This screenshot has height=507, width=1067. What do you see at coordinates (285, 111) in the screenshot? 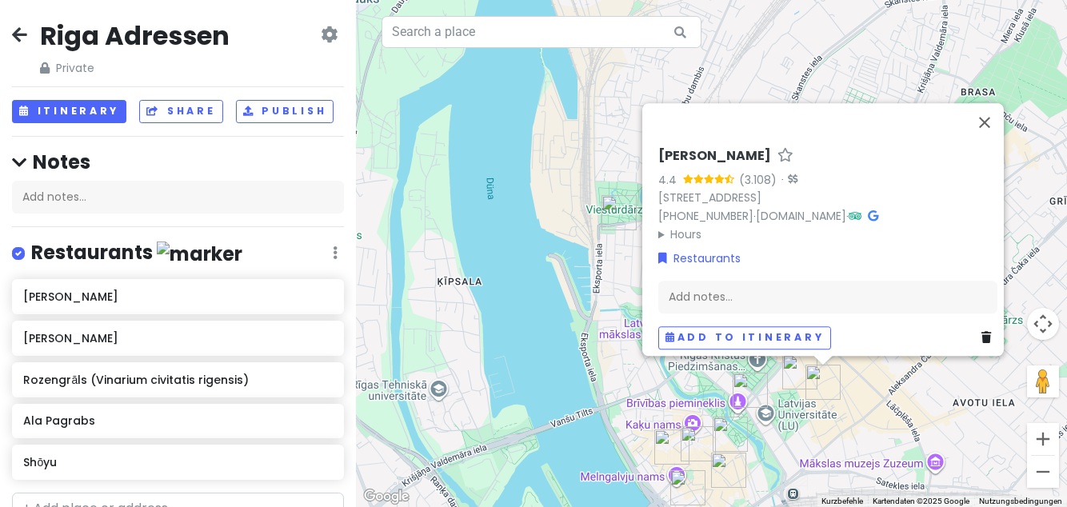
I see `button: Publish` at bounding box center [285, 111].